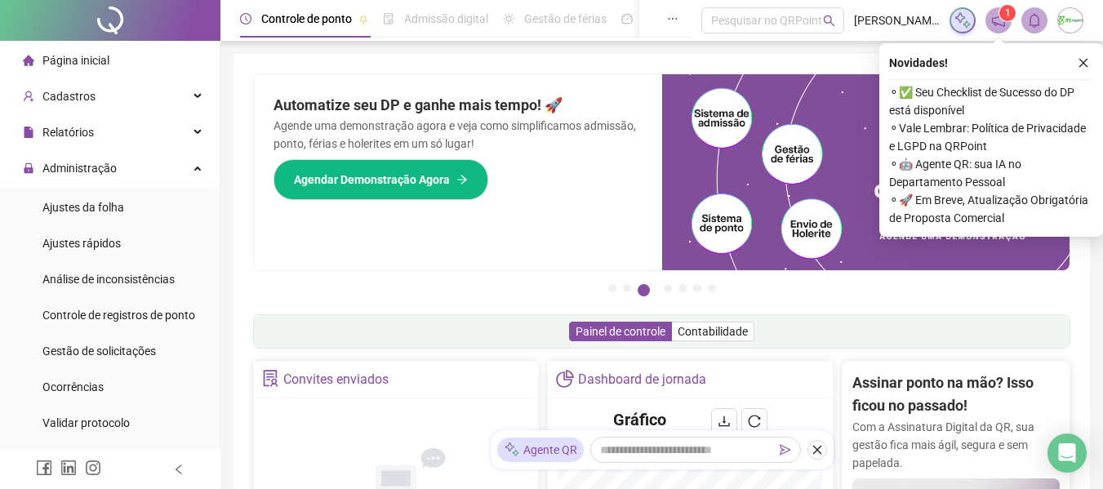  What do you see at coordinates (627, 19) in the screenshot?
I see `span: dashboard` at bounding box center [627, 19].